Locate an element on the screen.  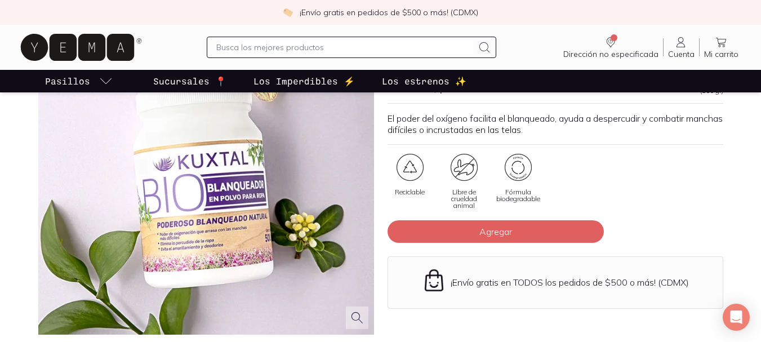
p: El poder del oxígeno facilita el blanqueado, ayuda a despercudir y combatir manchas difíciles o i... is located at coordinates (555, 124).